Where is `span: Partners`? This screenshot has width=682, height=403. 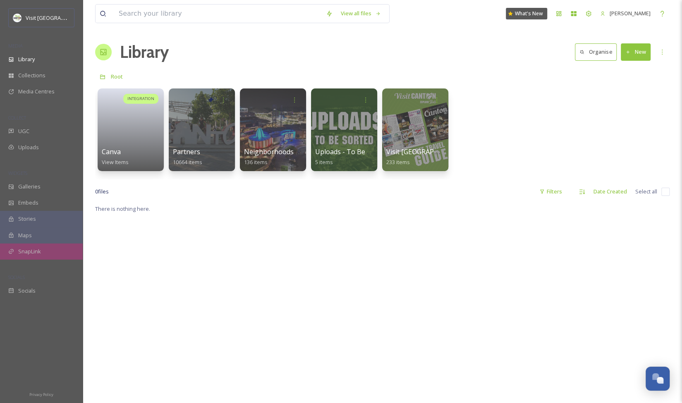 span: Partners is located at coordinates (187, 152).